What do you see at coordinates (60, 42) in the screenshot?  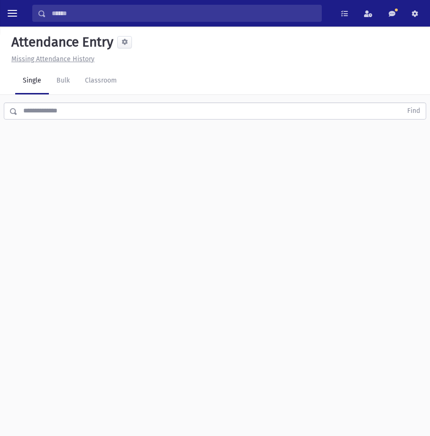 I see `h5: Attendance Entry` at bounding box center [60, 42].